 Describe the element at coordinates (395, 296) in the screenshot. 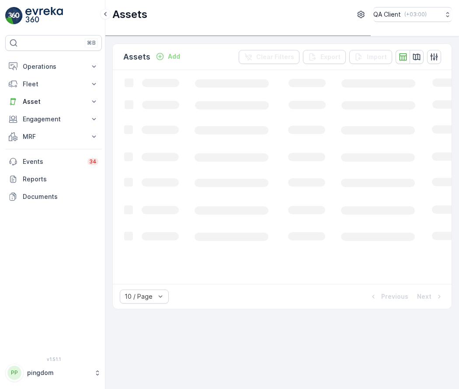

I see `p: Previous` at that location.